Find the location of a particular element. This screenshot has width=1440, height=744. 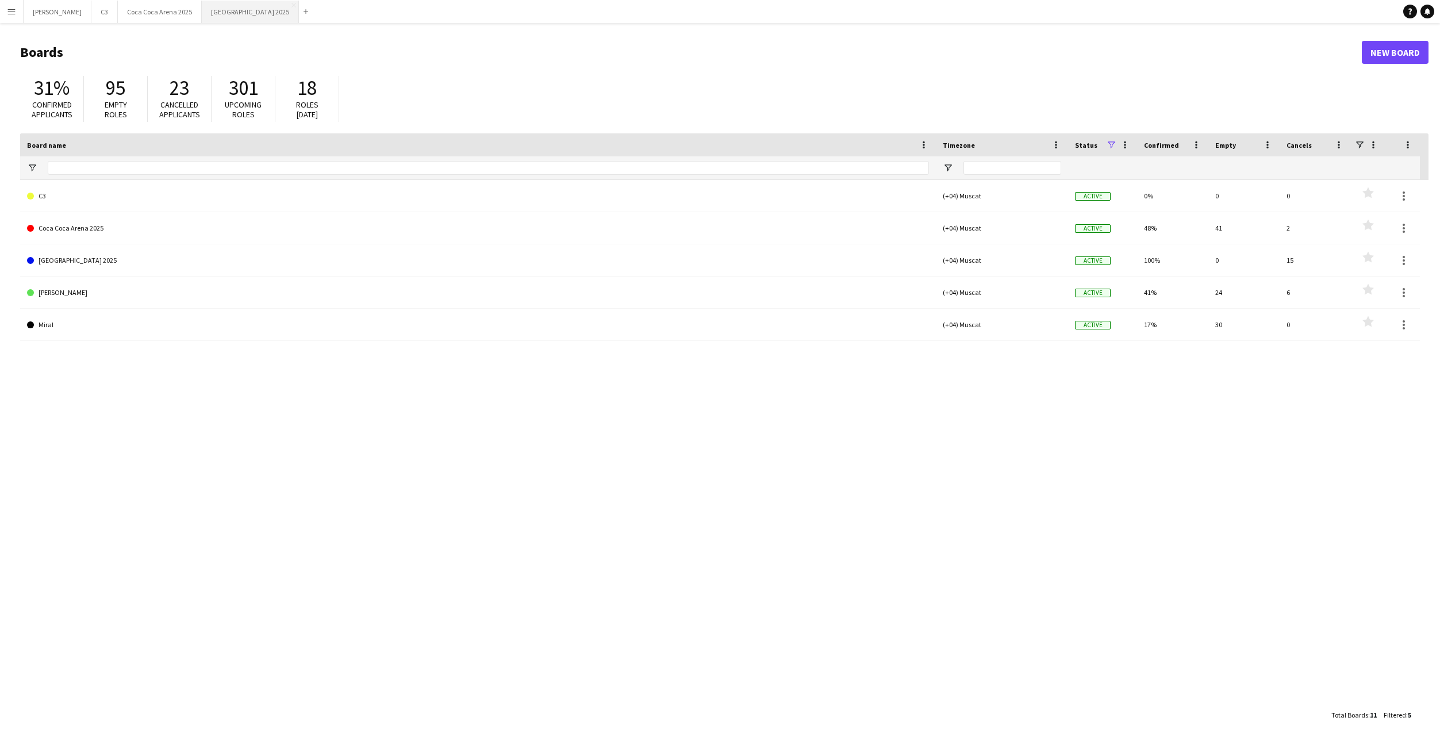

div: 41 is located at coordinates (1244, 228).